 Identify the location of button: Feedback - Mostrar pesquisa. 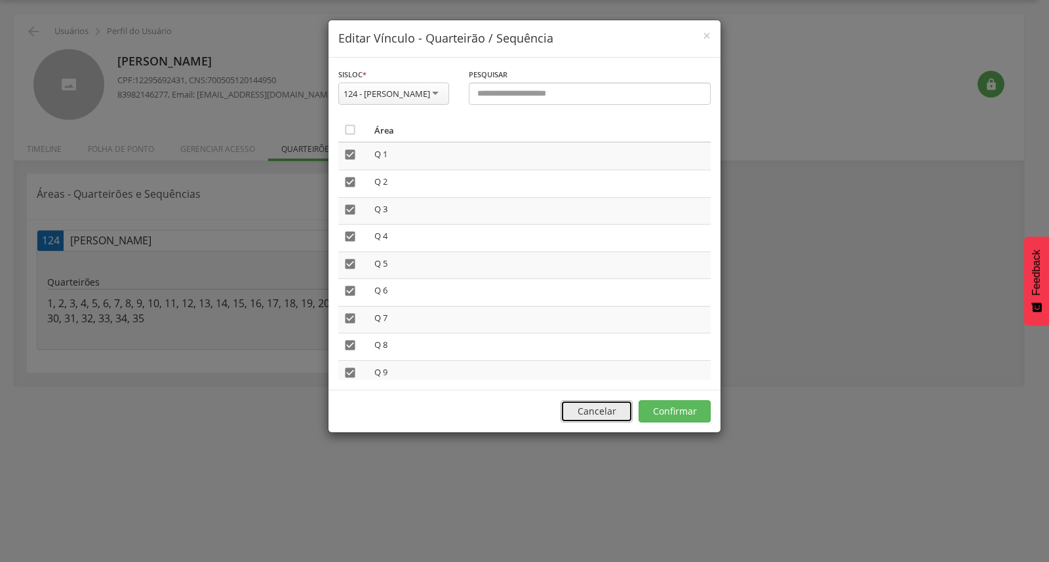
(1036, 281).